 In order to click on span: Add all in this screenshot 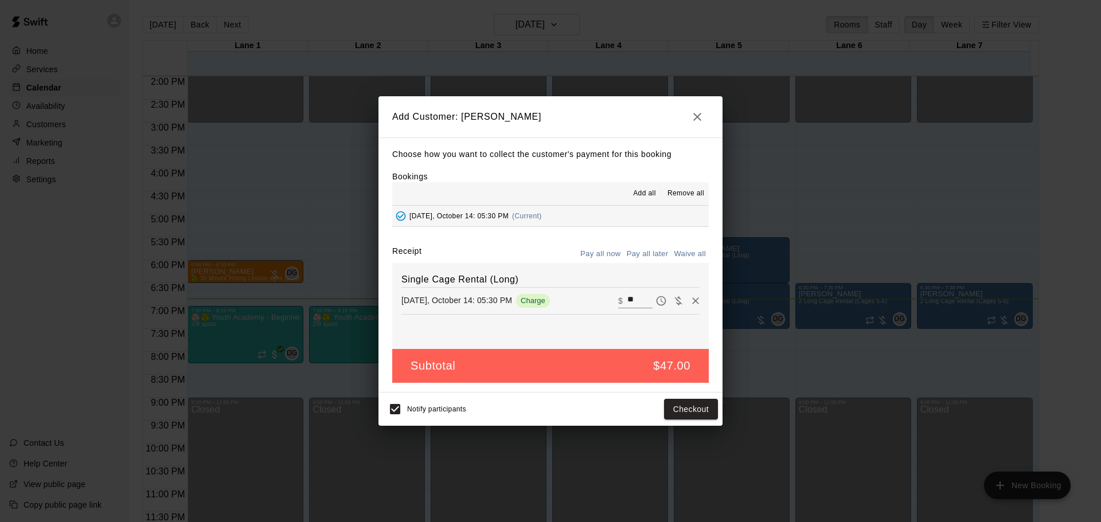, I will do `click(644, 194)`.